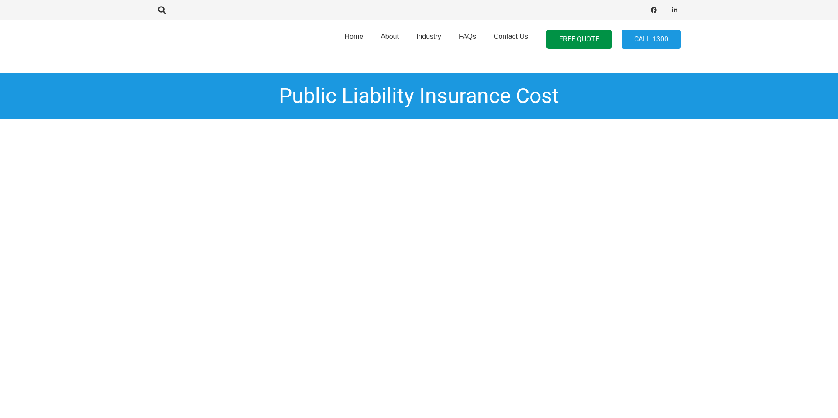 The width and height of the screenshot is (838, 418). I want to click on a: Facebook, so click(654, 10).